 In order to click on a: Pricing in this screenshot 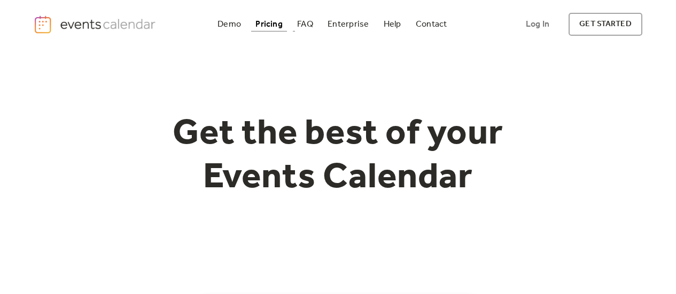, I will do `click(269, 24)`.